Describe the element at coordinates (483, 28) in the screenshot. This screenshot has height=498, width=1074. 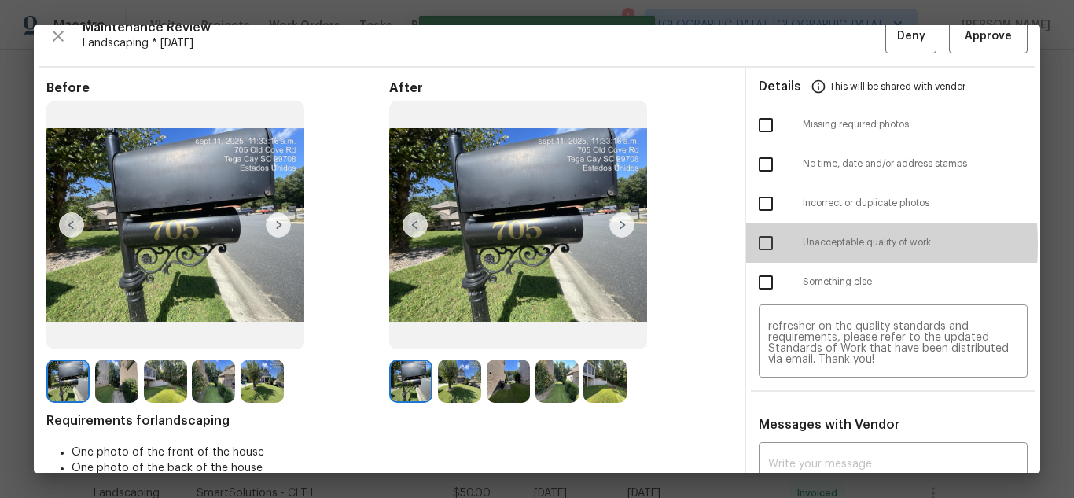
I see `span: Maintenance Review` at that location.